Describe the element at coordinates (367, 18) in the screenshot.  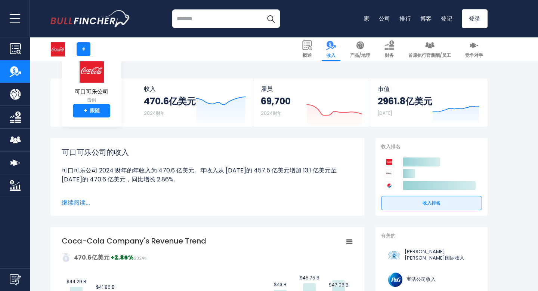
I see `font: 家` at that location.